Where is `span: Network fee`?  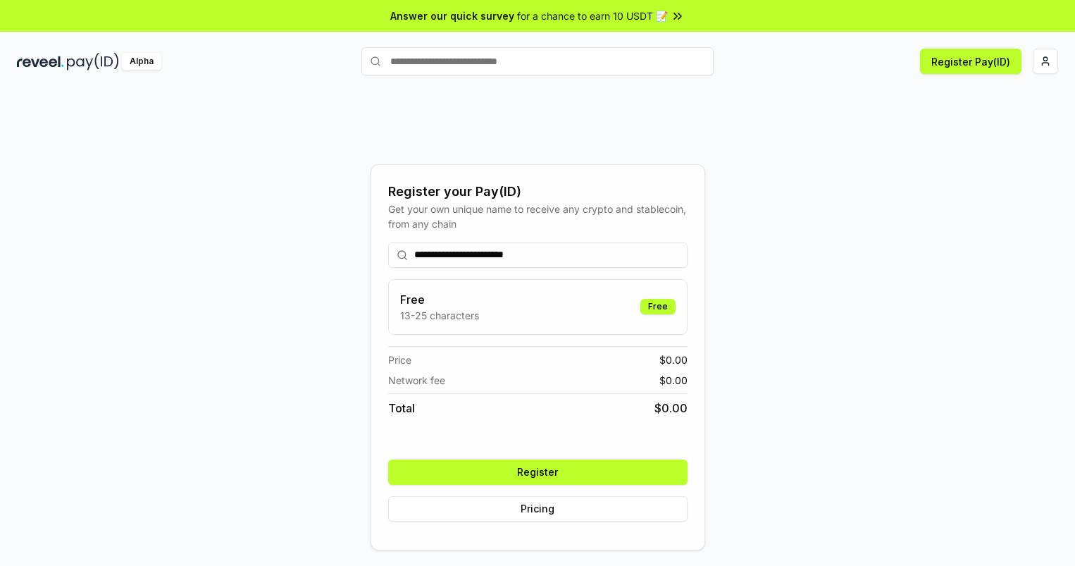
span: Network fee is located at coordinates (416, 380).